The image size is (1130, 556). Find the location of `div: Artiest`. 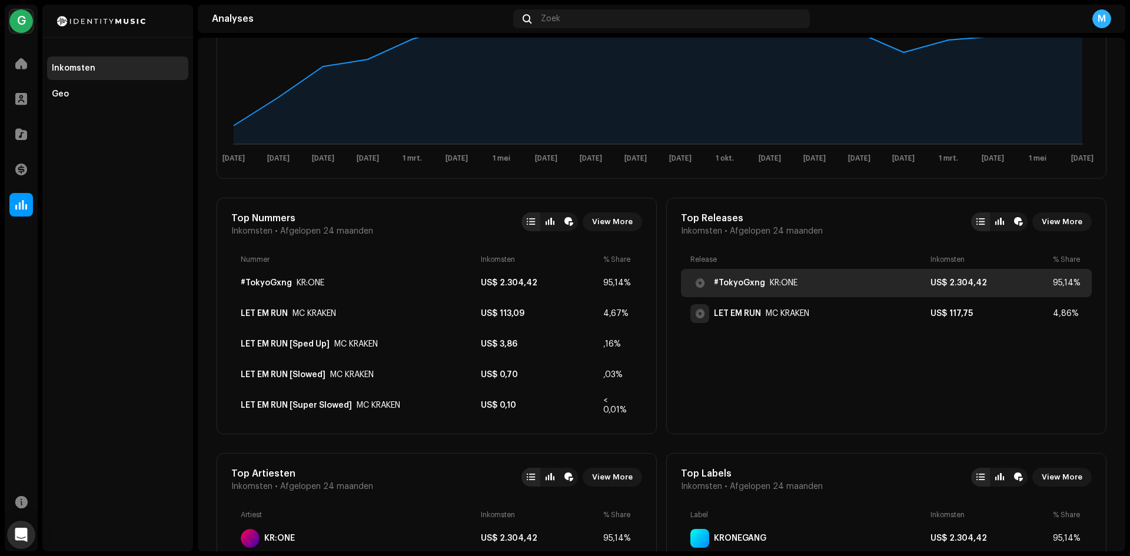

div: Artiest is located at coordinates (358, 515).